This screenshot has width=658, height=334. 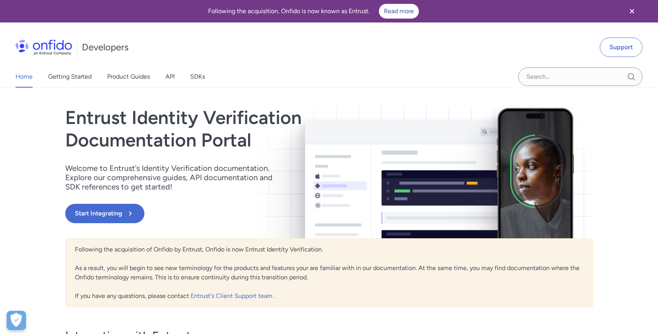 What do you see at coordinates (632, 11) in the screenshot?
I see `button: Close banner` at bounding box center [632, 11].